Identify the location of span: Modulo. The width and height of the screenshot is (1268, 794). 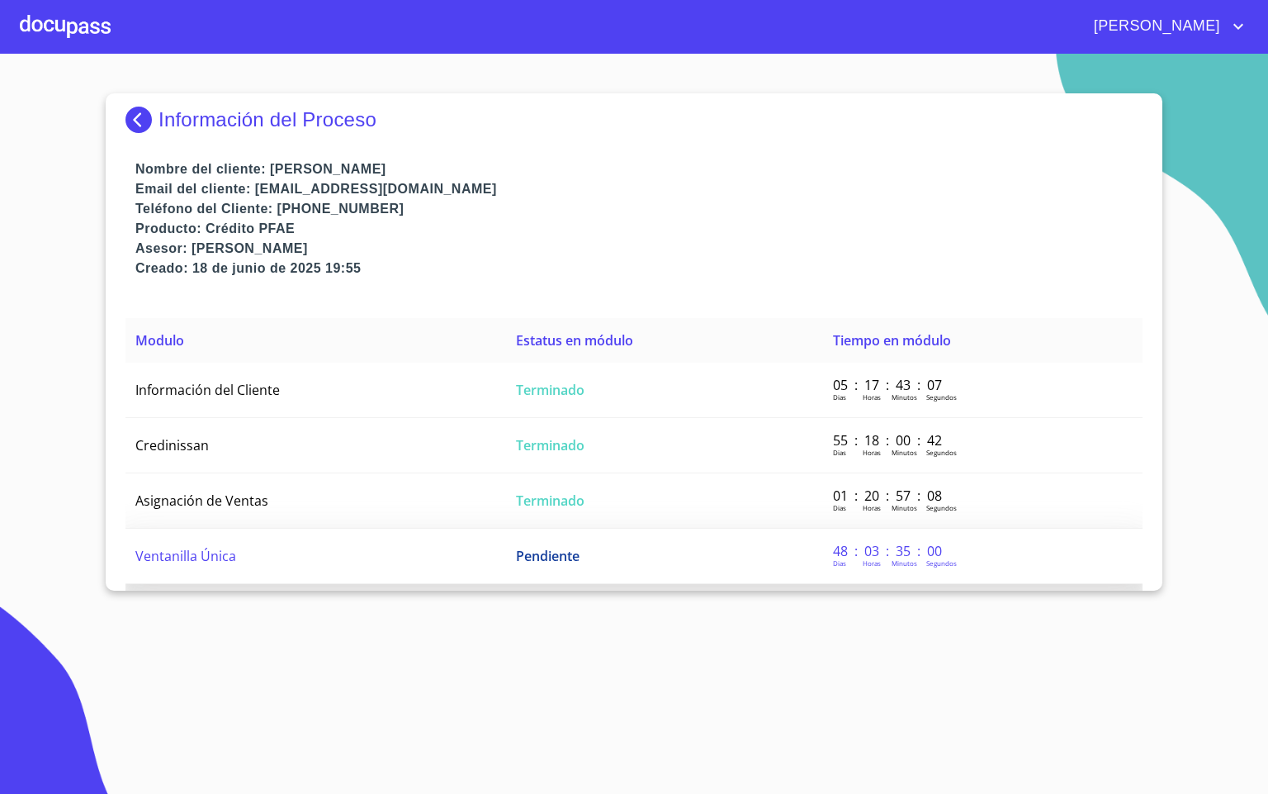
(159, 340).